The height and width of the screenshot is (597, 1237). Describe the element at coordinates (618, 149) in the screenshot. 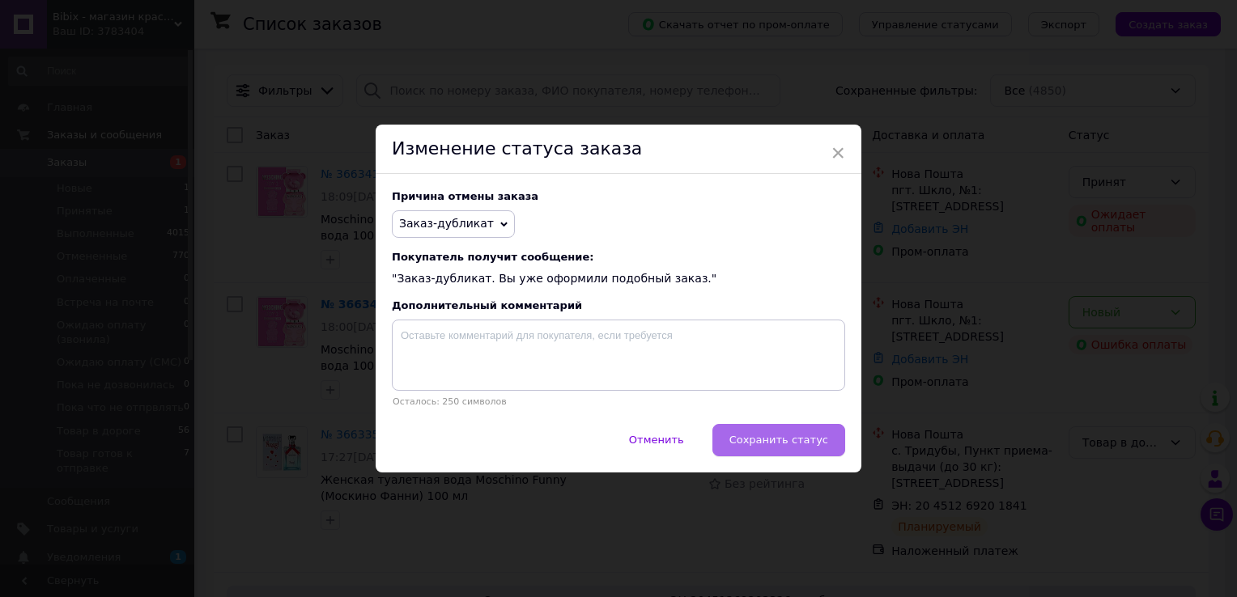

I see `div: Изменение статуса заказа` at that location.